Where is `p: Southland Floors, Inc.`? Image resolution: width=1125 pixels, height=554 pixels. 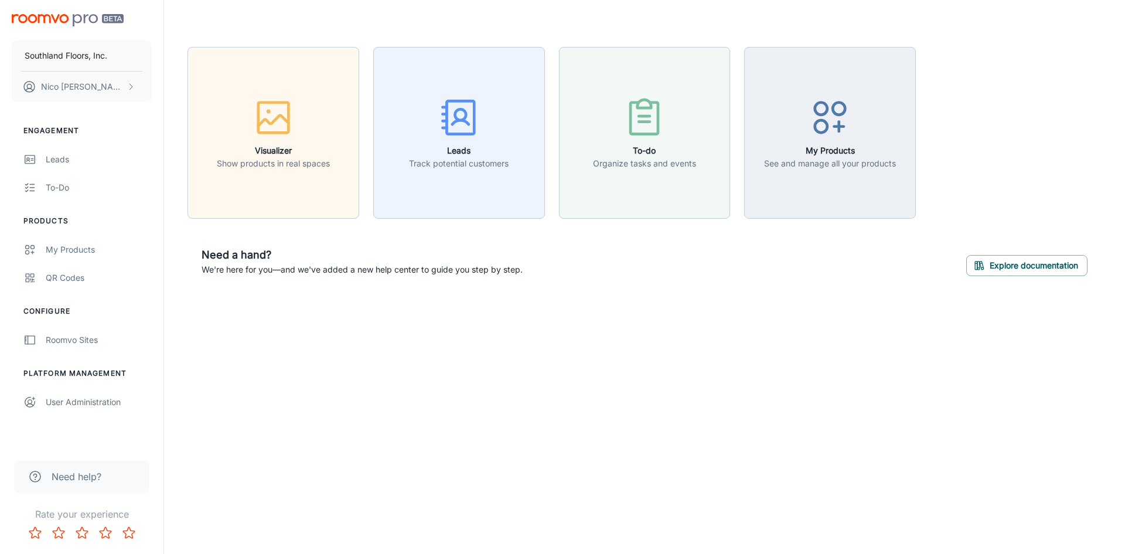 p: Southland Floors, Inc. is located at coordinates (66, 56).